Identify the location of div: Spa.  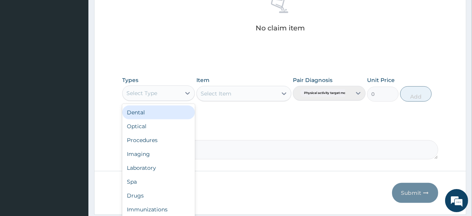
(158, 181).